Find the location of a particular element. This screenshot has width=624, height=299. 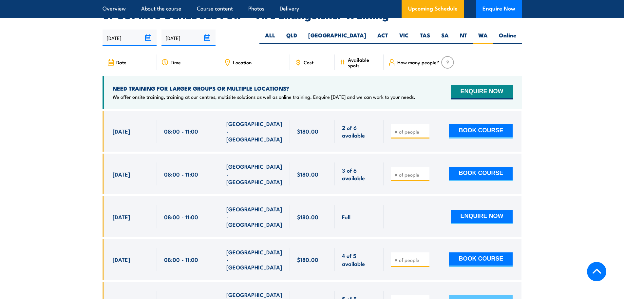

label: ALL is located at coordinates (270, 38).